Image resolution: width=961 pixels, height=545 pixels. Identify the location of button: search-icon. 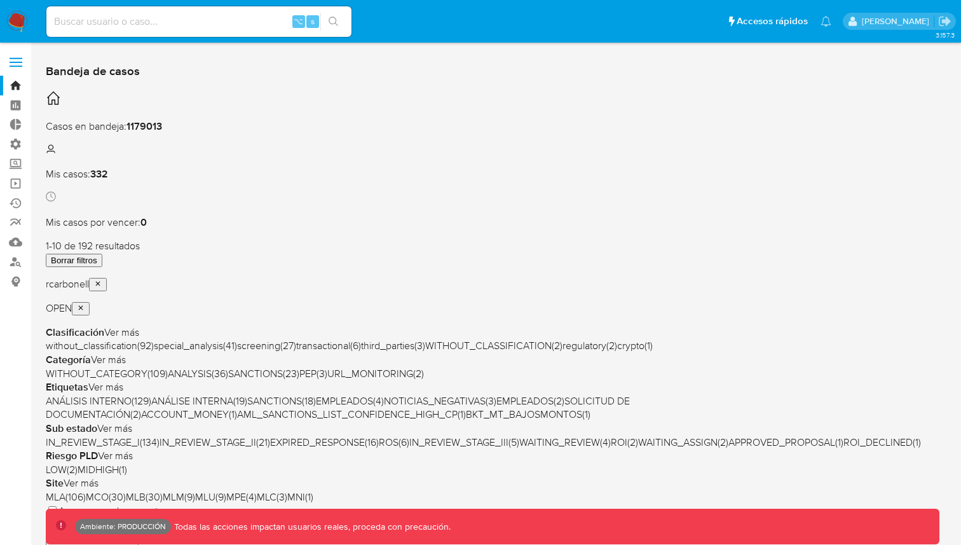
(333, 22).